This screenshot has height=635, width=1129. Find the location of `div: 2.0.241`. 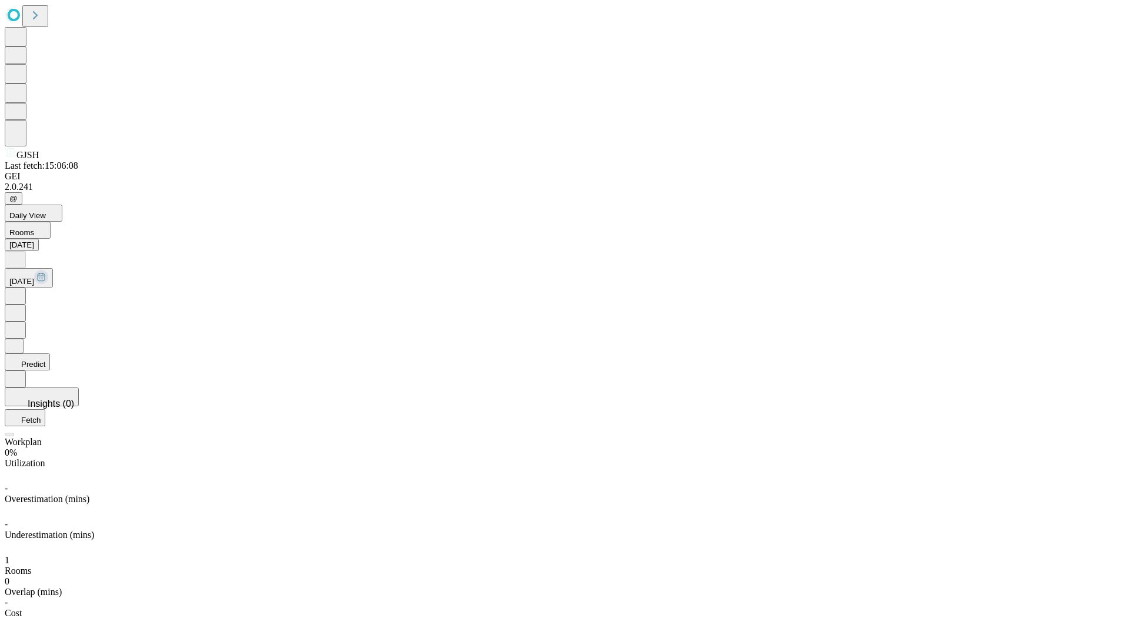

div: 2.0.241 is located at coordinates (565, 187).